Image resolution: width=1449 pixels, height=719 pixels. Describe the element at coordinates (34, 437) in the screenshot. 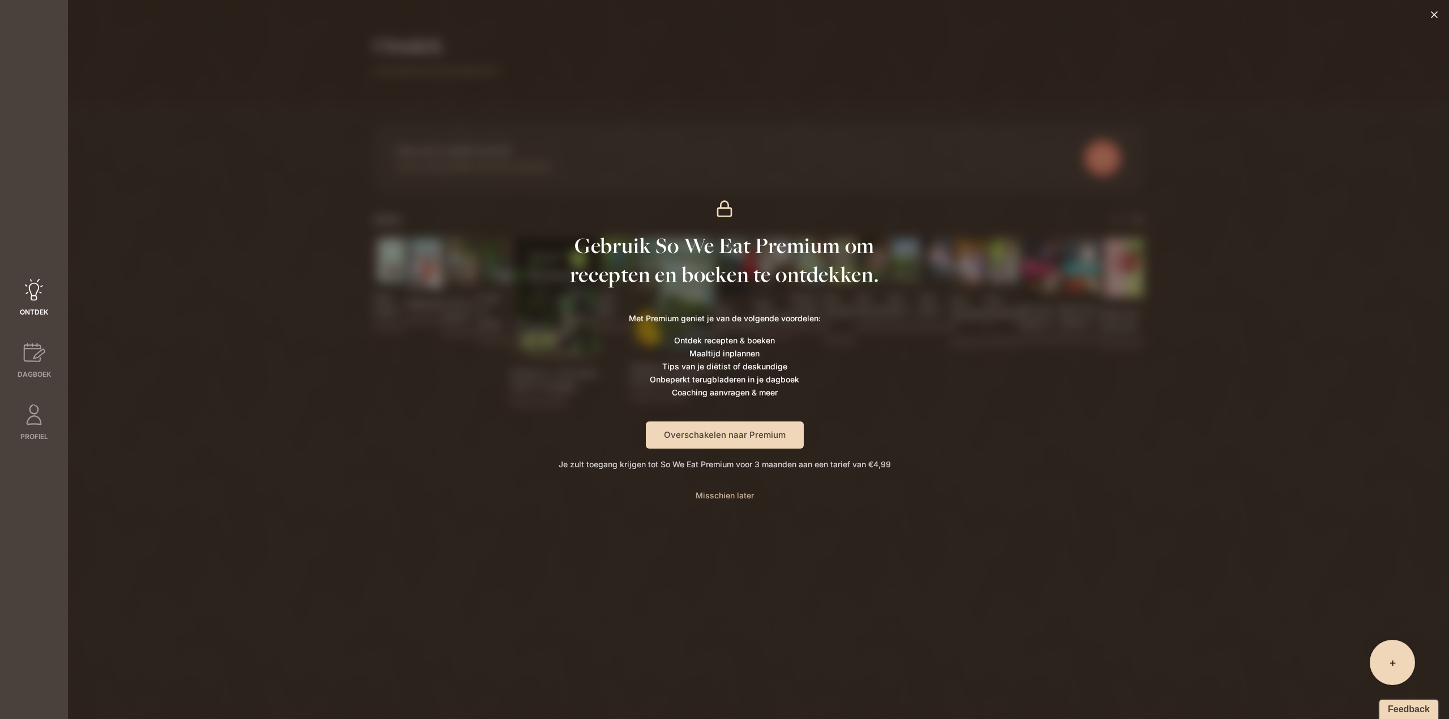

I see `span: Profiel` at that location.